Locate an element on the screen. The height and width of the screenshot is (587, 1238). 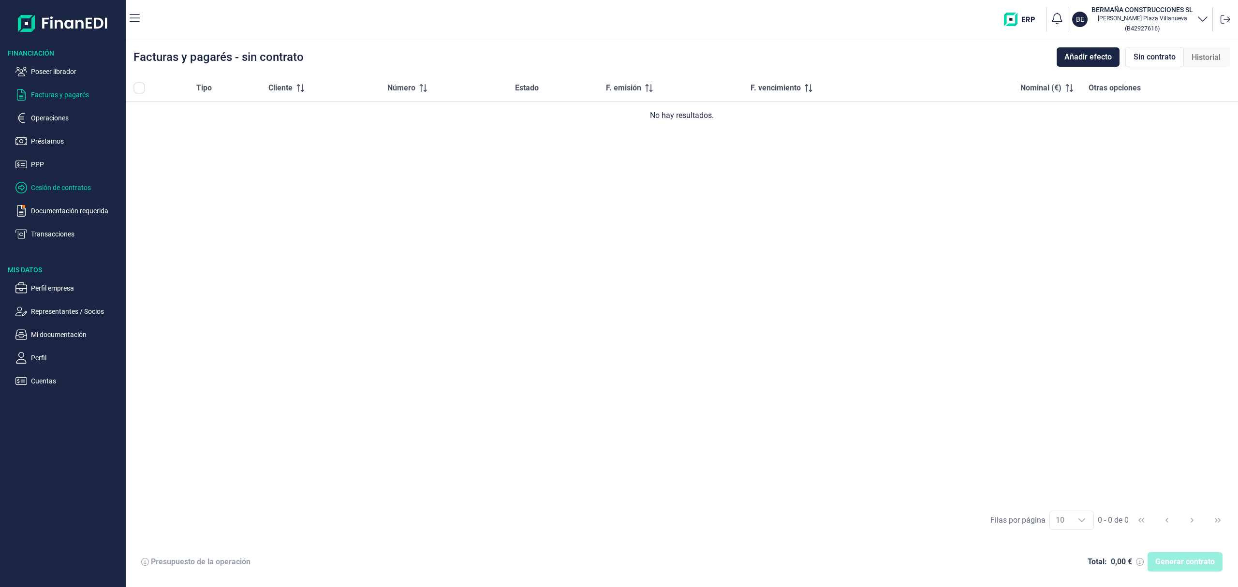
button: Next Page is located at coordinates (1192, 520).